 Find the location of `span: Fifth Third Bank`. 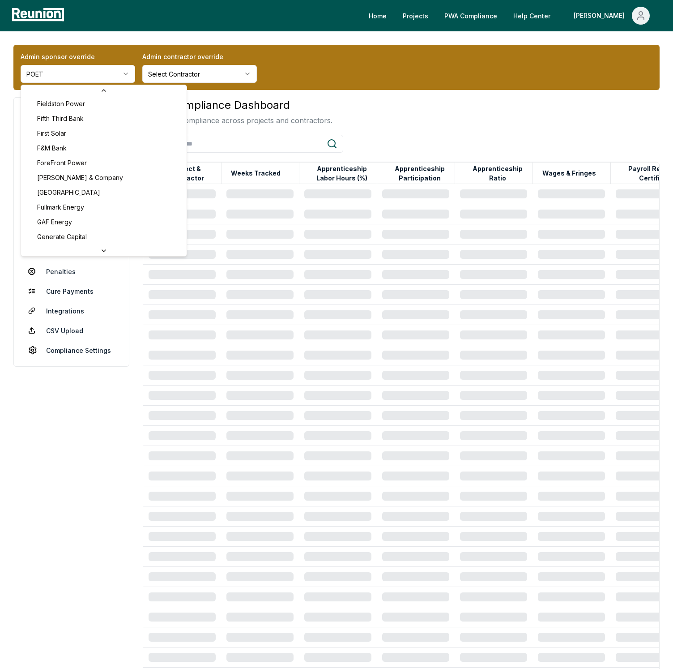

span: Fifth Third Bank is located at coordinates (60, 118).